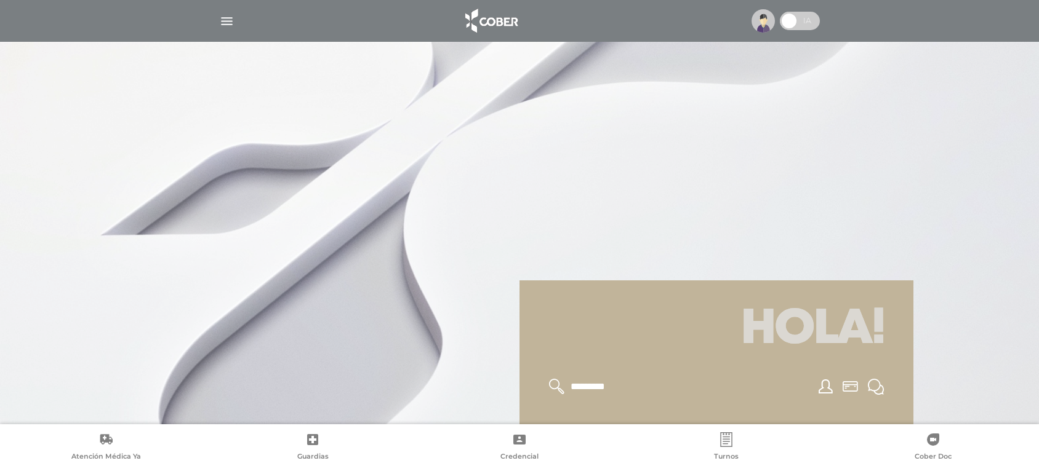 The height and width of the screenshot is (466, 1039). What do you see at coordinates (106, 448) in the screenshot?
I see `a: Atención Médica Ya` at bounding box center [106, 448].